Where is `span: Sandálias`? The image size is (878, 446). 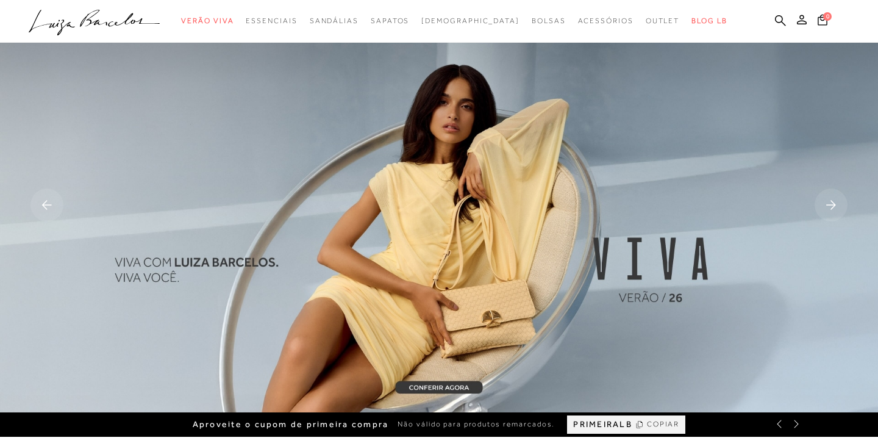 span: Sandálias is located at coordinates (334, 21).